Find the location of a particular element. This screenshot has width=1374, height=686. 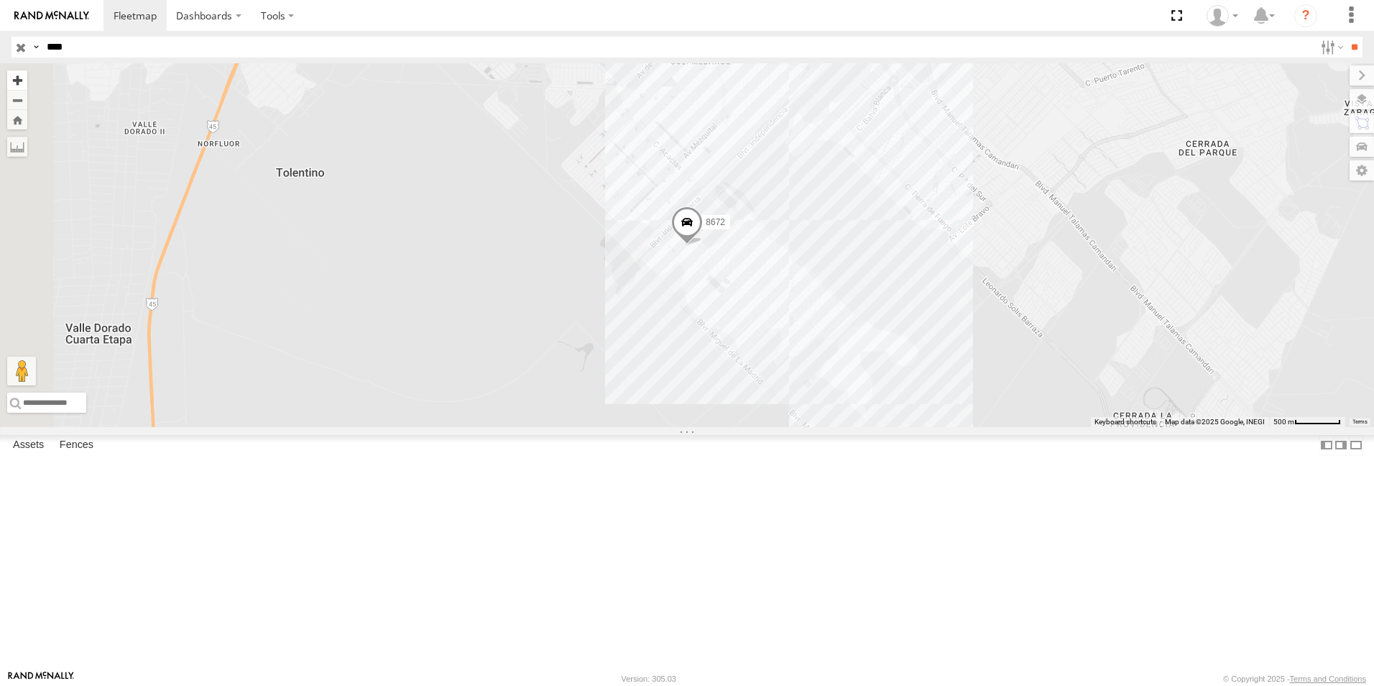

label: Fences is located at coordinates (76, 445).